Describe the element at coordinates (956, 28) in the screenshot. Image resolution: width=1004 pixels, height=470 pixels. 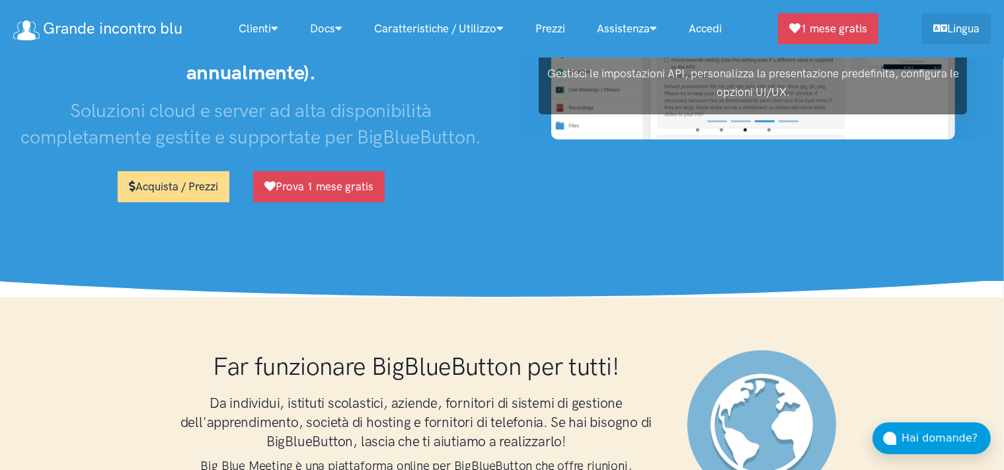
I see `a: Lingua` at that location.